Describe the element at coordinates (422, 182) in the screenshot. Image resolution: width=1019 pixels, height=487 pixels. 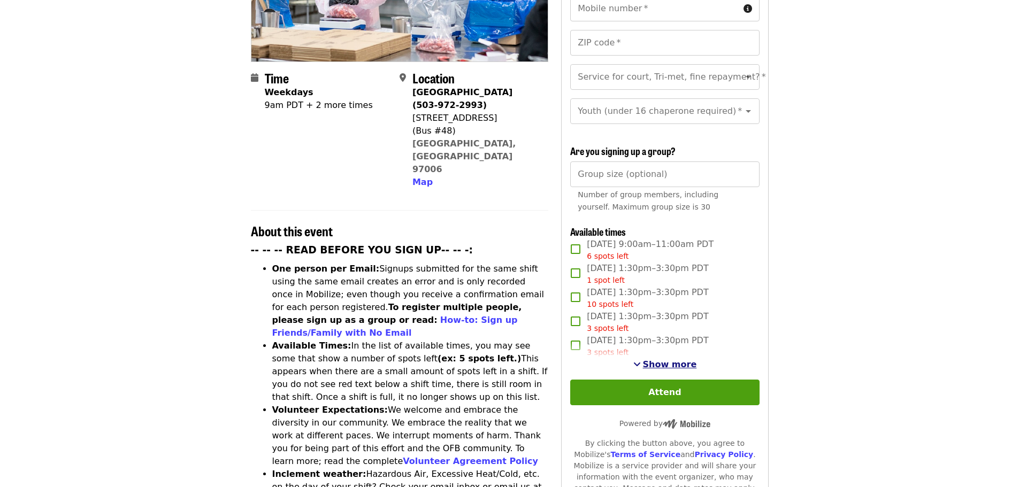
I see `button: Map` at that location.